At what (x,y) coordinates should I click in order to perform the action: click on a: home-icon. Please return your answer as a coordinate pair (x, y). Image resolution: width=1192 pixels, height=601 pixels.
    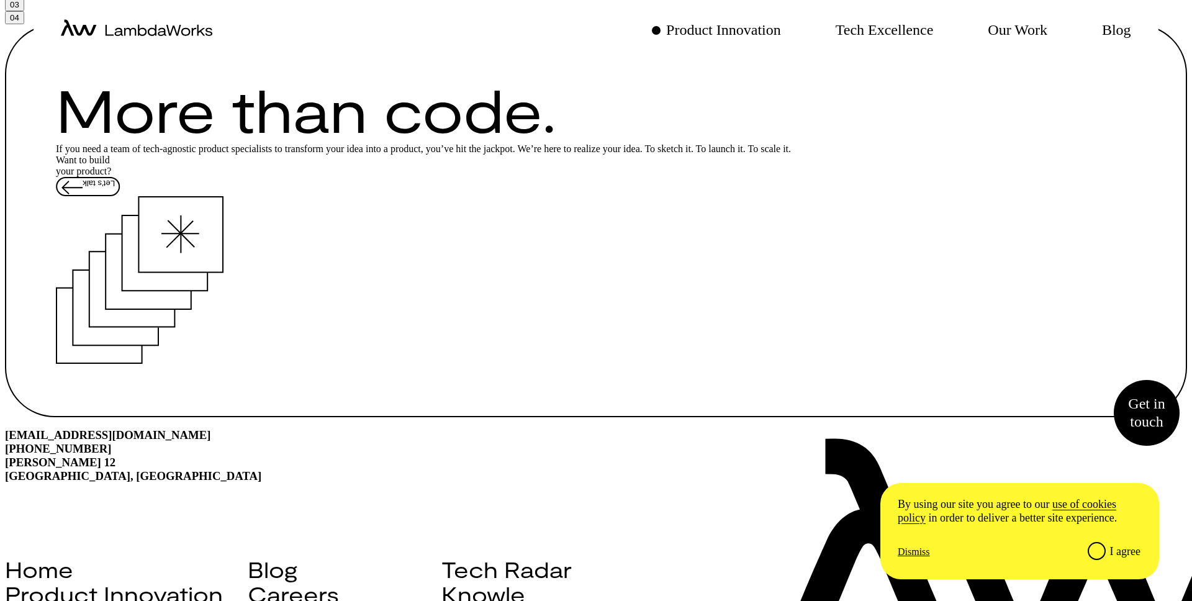
    Looking at the image, I should click on (137, 30).